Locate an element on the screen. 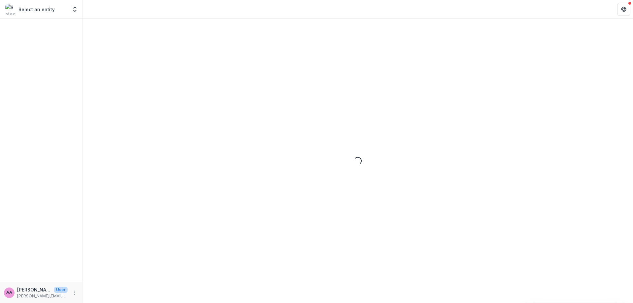  div: Annie Axe is located at coordinates (9, 292).